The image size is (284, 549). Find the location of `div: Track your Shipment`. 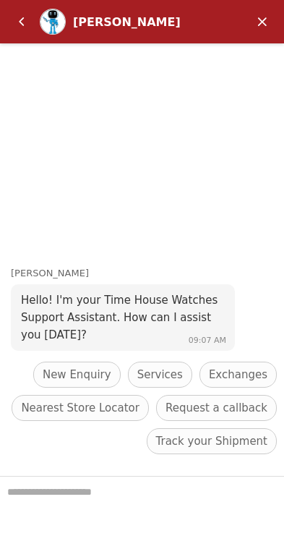

div: Track your Shipment is located at coordinates (212, 441).